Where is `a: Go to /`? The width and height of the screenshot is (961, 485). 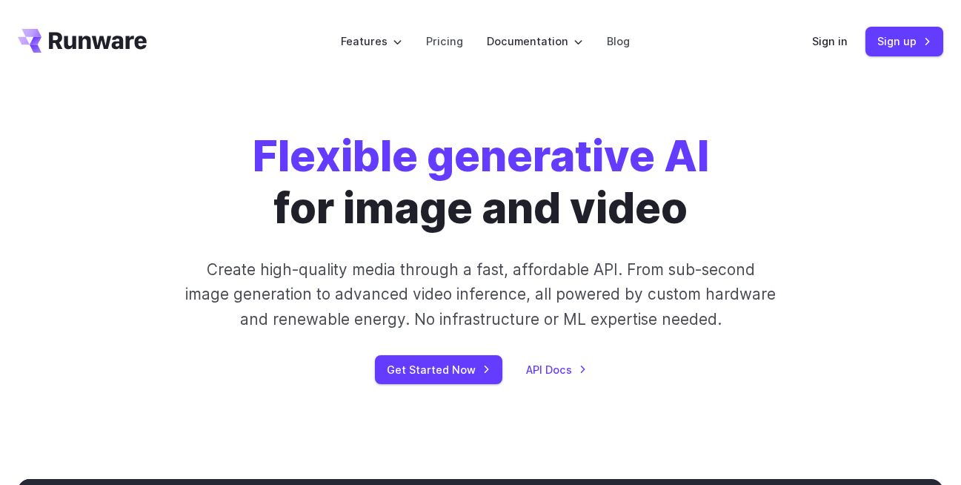 a: Go to / is located at coordinates (82, 41).